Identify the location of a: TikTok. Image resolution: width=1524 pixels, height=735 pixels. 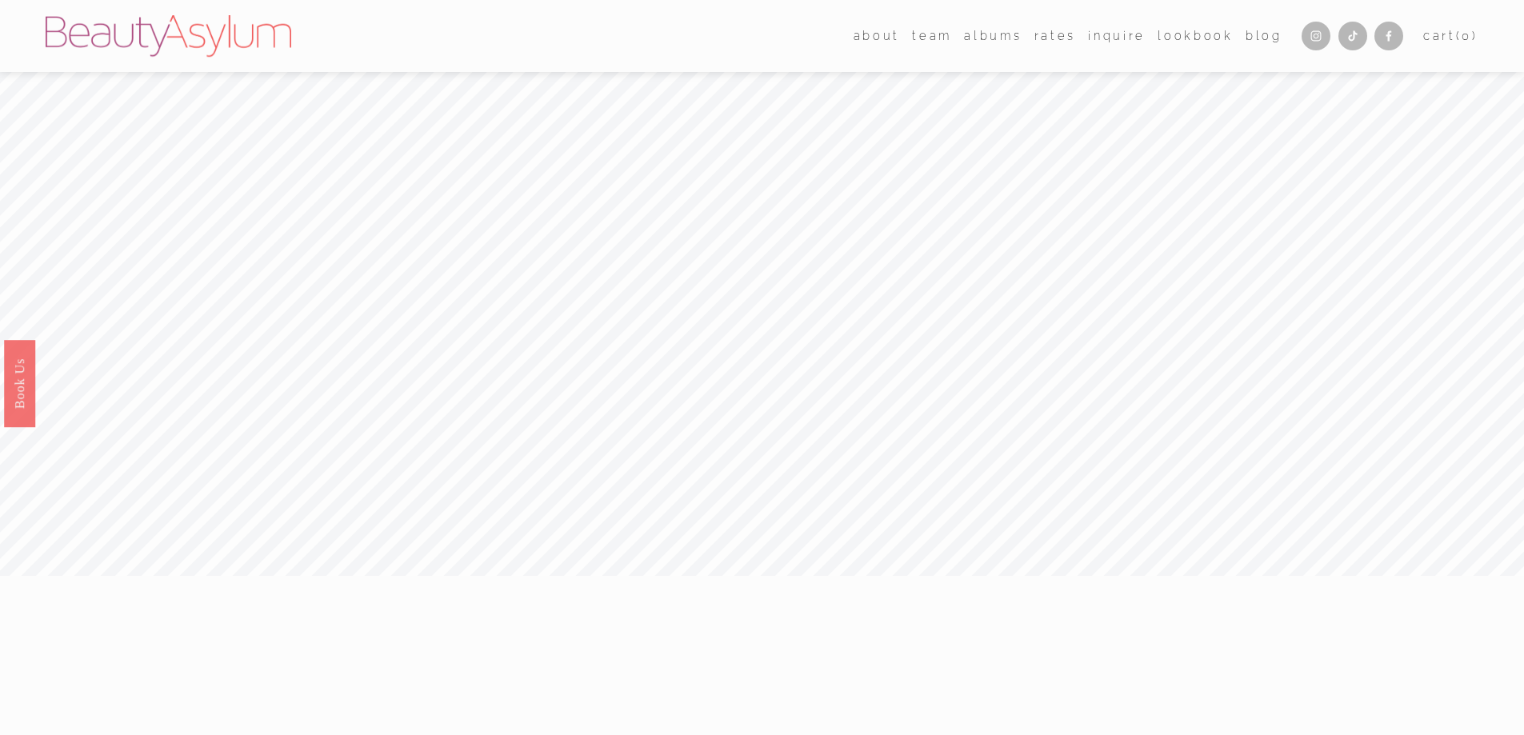
(1353, 36).